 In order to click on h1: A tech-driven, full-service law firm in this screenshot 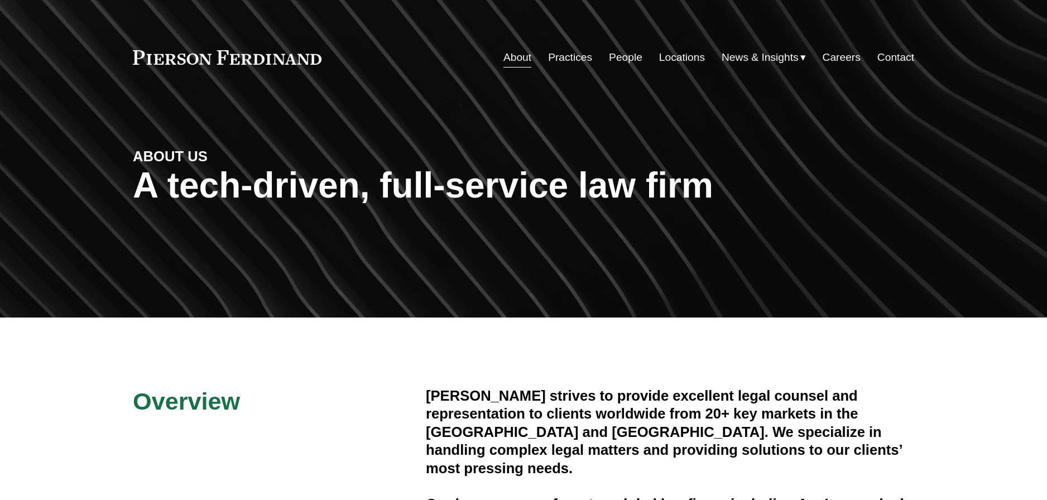, I will do `click(523, 185)`.